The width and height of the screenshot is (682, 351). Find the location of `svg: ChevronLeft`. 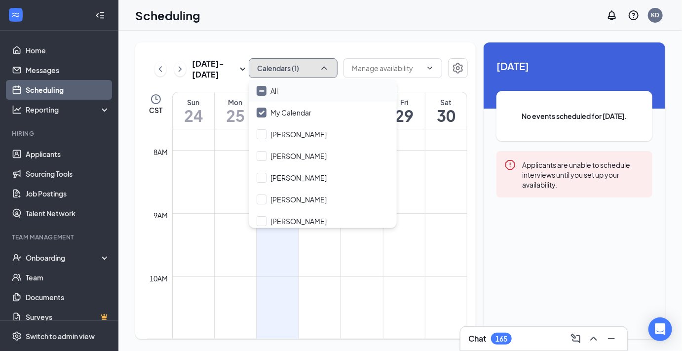

svg: ChevronLeft is located at coordinates (160, 69).